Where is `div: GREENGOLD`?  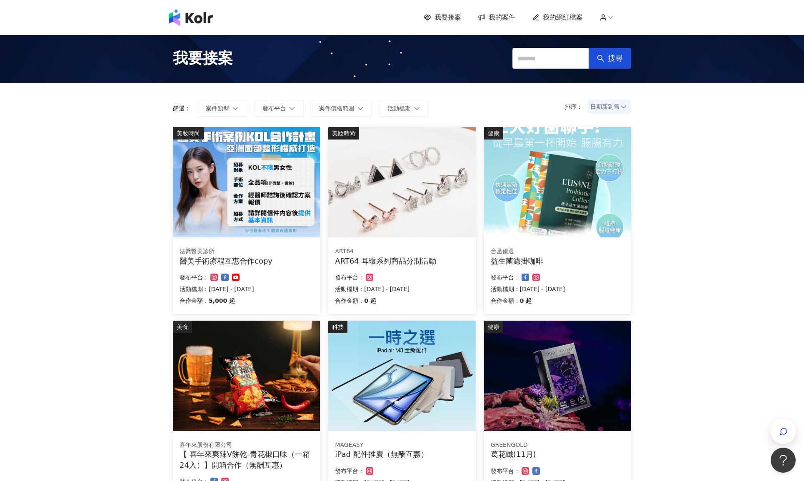
div: GREENGOLD is located at coordinates (557, 445).